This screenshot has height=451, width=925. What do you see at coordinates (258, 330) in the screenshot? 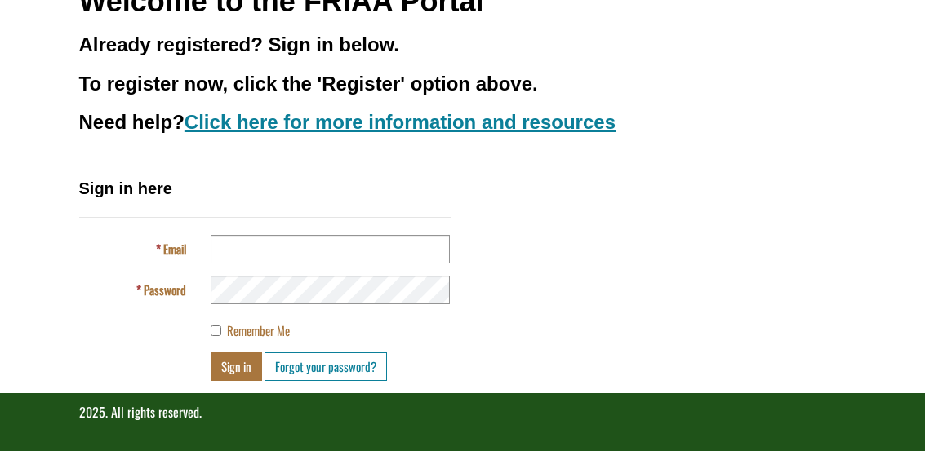
I see `span: Remember Me` at bounding box center [258, 330].